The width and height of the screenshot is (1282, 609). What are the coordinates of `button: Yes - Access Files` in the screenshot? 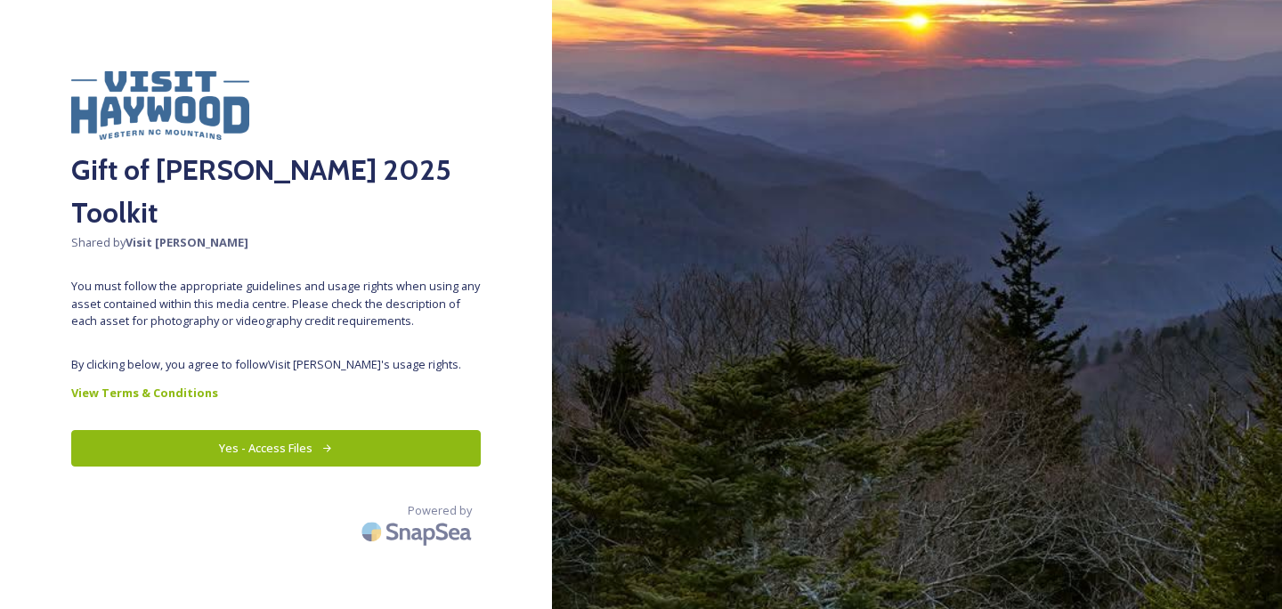 It's located at (276, 448).